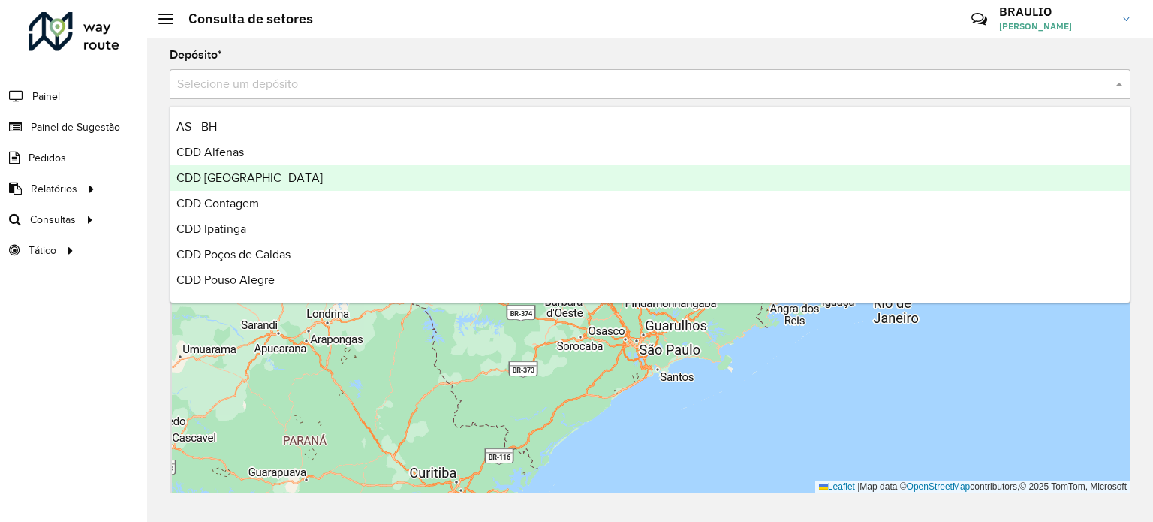 This screenshot has width=1153, height=522. Describe the element at coordinates (973, 486) in the screenshot. I see `div: Map data © contributors,© 2025 TomTom, Microsoft` at that location.